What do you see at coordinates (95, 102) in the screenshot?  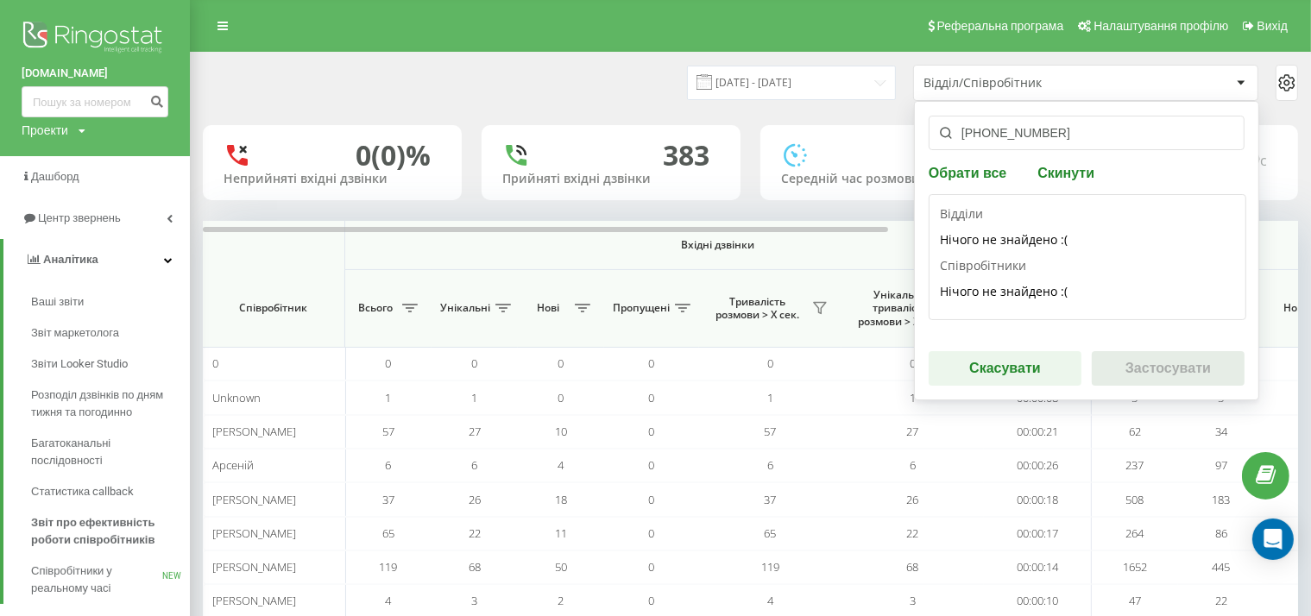 I see `input: Пошук за номером` at bounding box center [95, 102].